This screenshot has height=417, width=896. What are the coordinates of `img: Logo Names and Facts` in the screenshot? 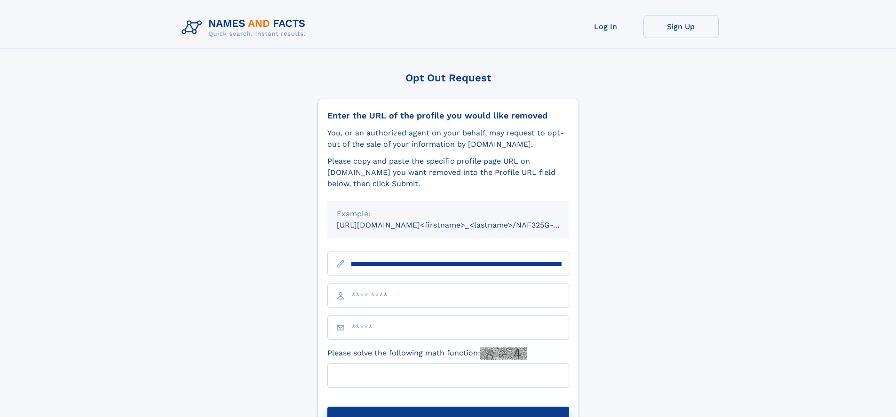 It's located at (245, 28).